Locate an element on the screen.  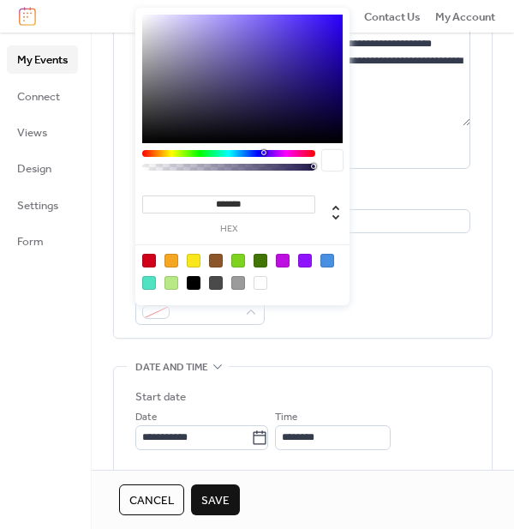
div: #F5A623 is located at coordinates (171, 260).